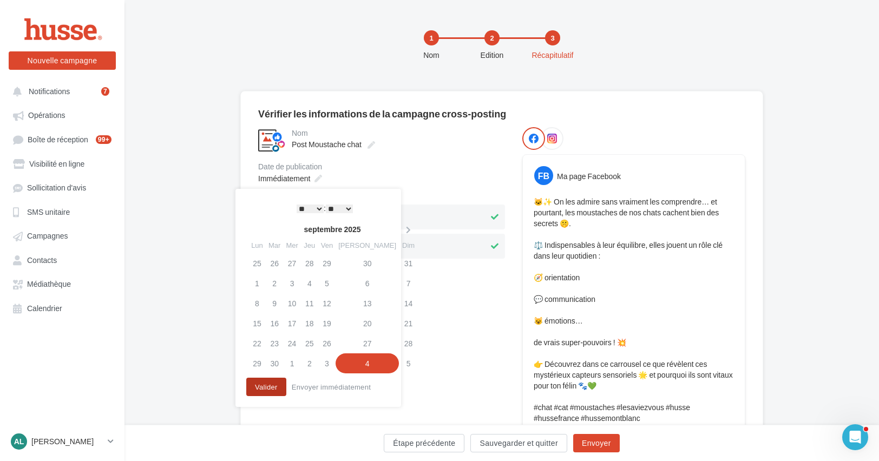 This screenshot has width=879, height=461. I want to click on th: Lun, so click(257, 245).